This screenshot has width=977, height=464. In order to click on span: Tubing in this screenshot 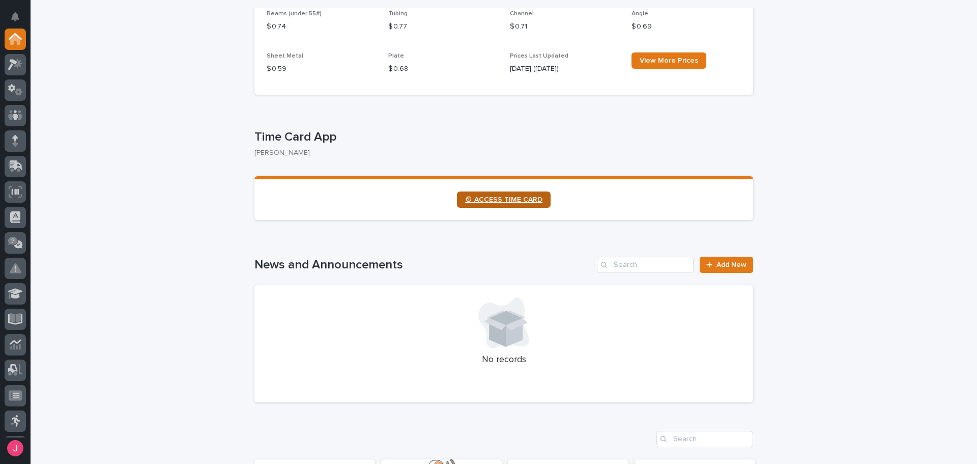, I will do `click(398, 14)`.